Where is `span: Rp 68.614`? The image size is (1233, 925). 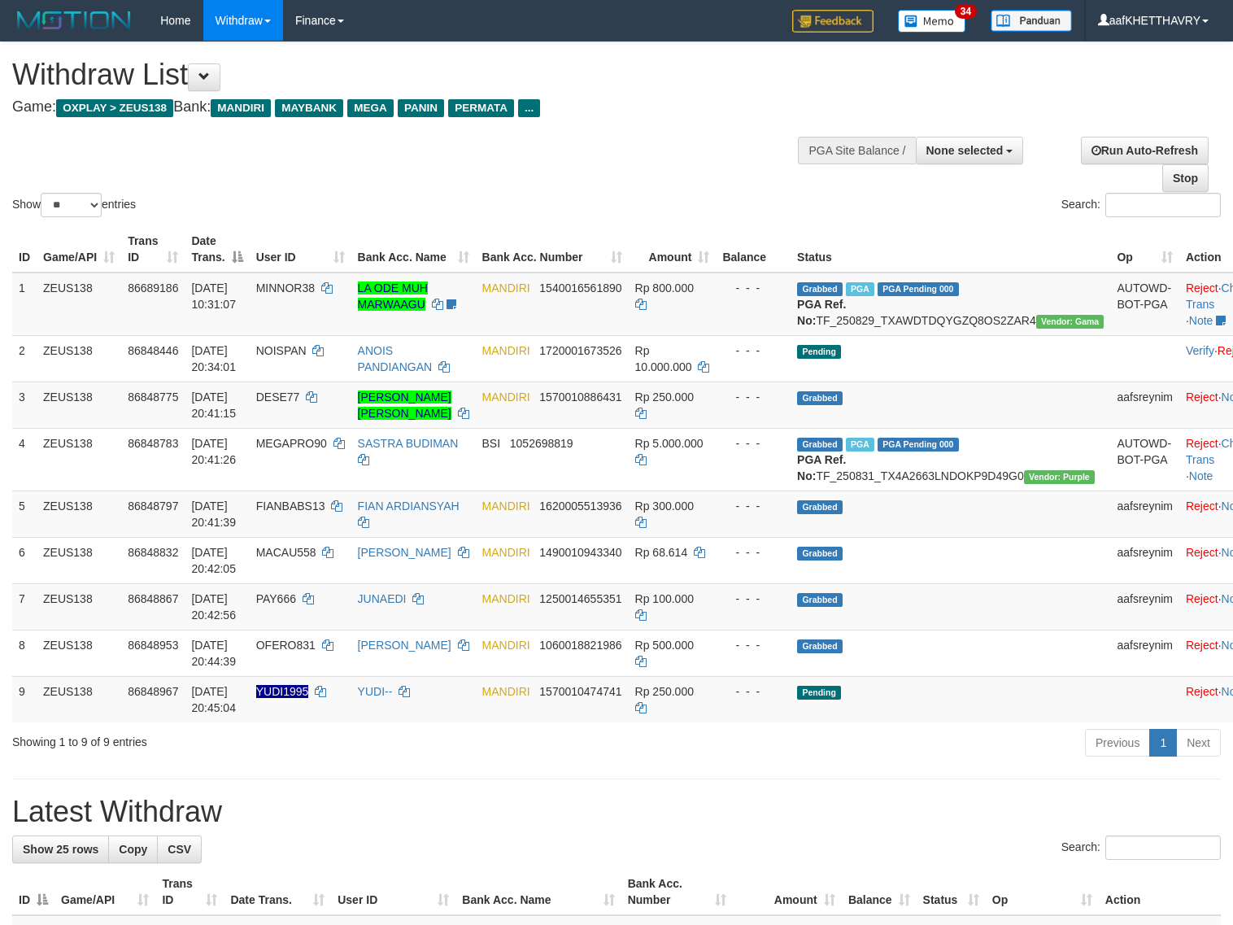 span: Rp 68.614 is located at coordinates (661, 552).